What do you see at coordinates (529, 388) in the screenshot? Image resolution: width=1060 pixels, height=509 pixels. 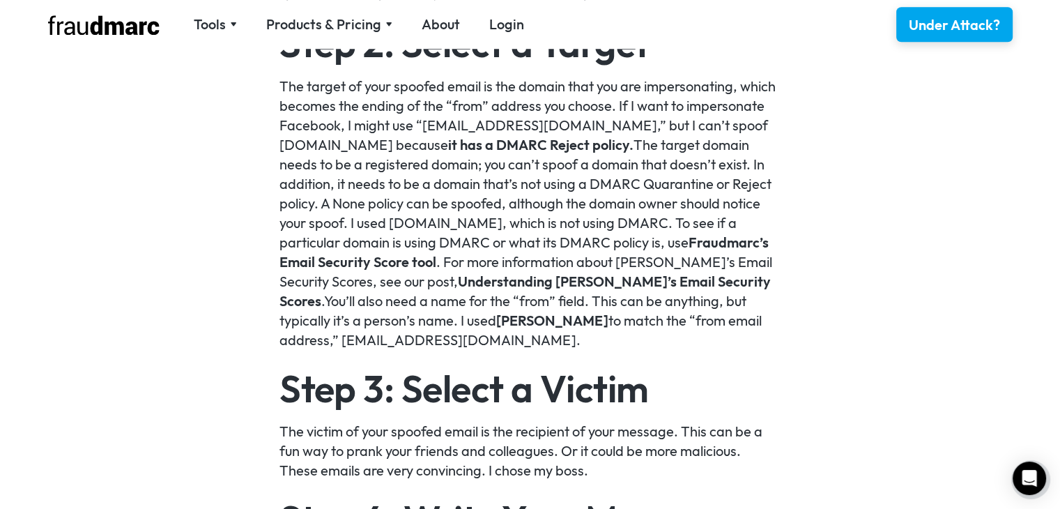 I see `h2: Step 3: Select a Victim` at bounding box center [529, 388].